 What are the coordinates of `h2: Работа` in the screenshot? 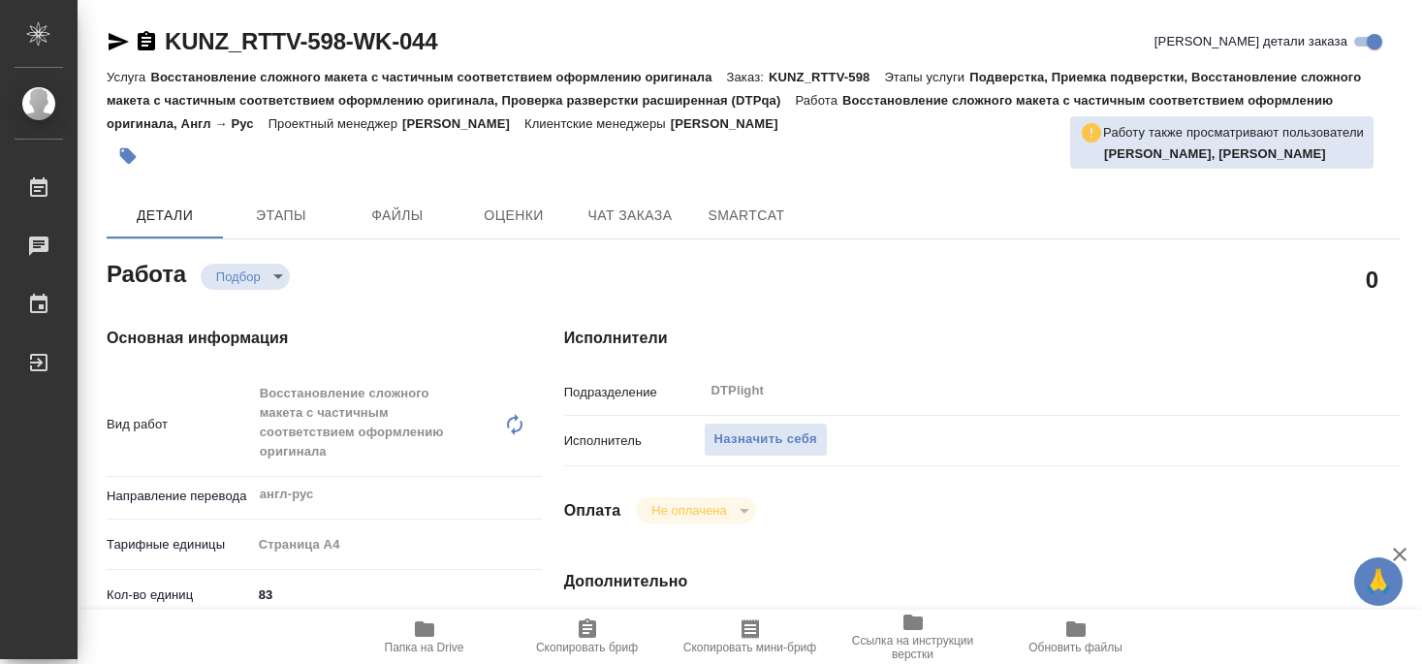 It's located at (146, 272).